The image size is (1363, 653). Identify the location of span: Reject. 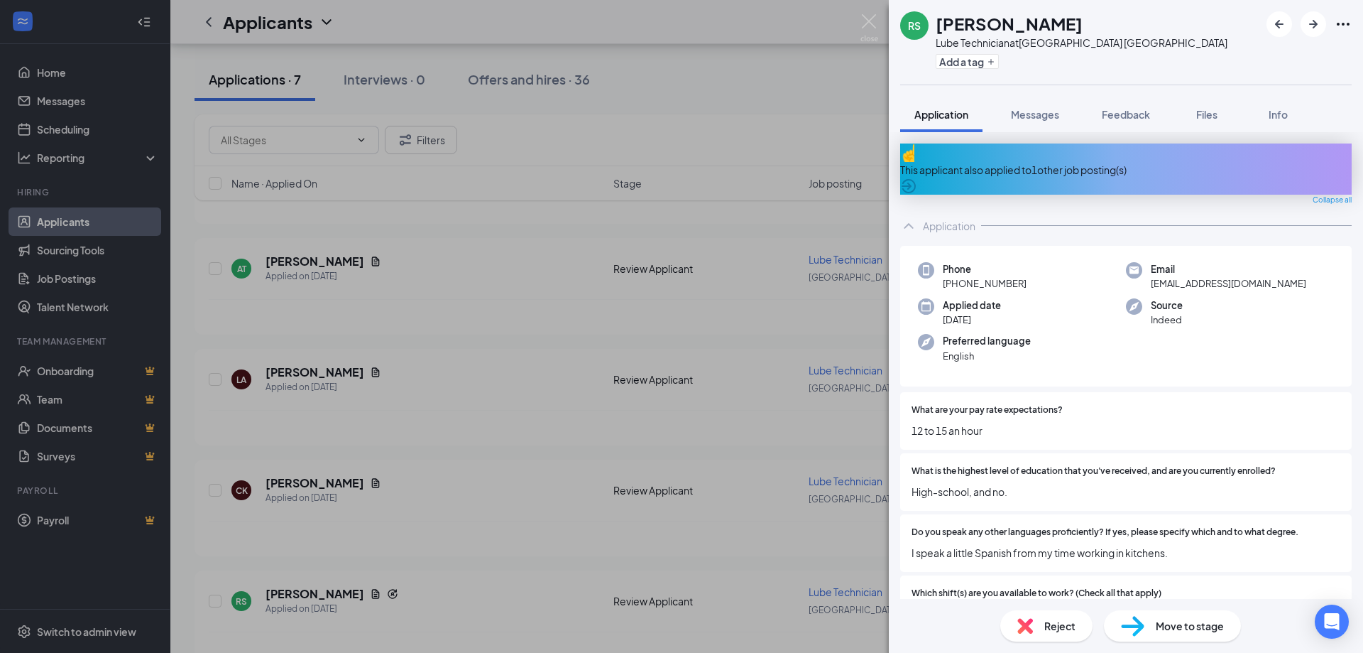
(1060, 626).